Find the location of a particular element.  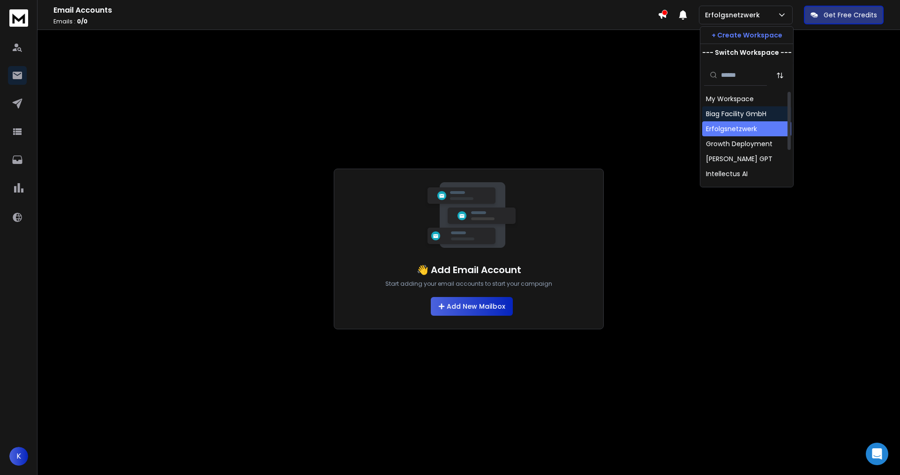

div: My Workspace is located at coordinates (730, 99).